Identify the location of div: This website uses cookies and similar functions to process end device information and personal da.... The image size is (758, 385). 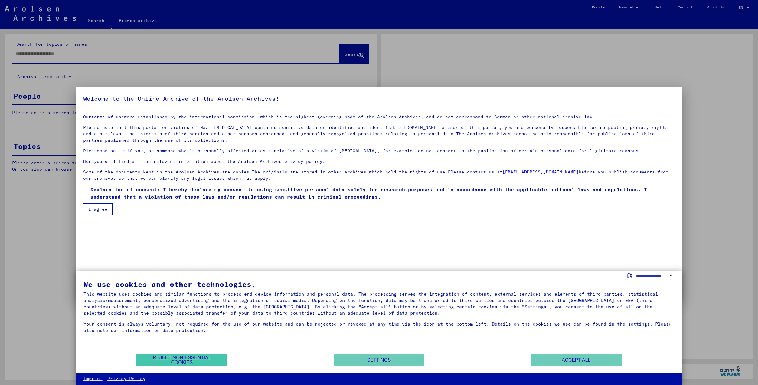
(379, 303).